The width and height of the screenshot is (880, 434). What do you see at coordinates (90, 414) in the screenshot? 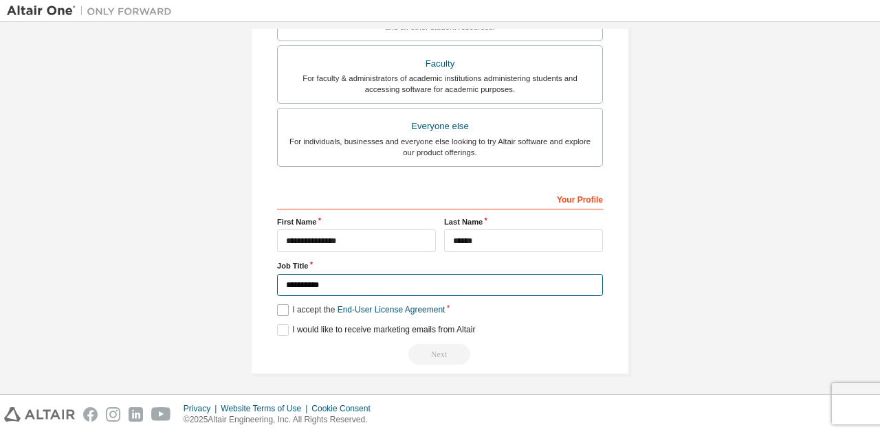
I see `img: facebook.svg` at bounding box center [90, 414].